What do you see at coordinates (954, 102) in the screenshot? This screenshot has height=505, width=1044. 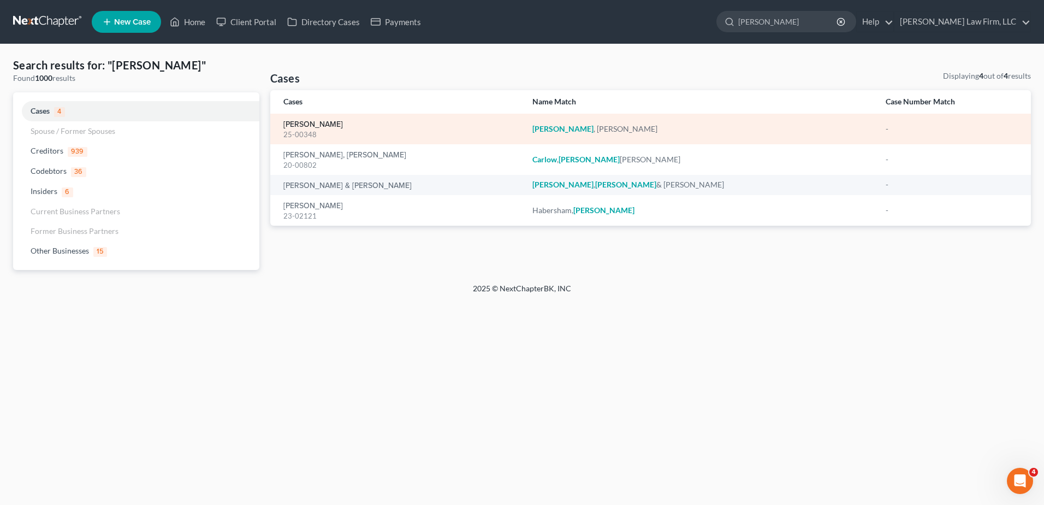 I see `th: Case Number Match` at bounding box center [954, 102].